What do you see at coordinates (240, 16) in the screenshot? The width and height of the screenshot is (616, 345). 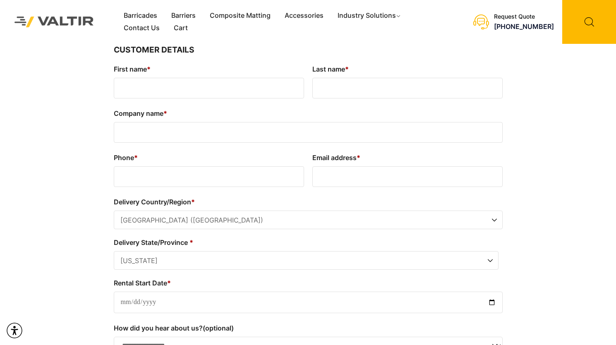 I see `a: Composite Matting` at bounding box center [240, 16].